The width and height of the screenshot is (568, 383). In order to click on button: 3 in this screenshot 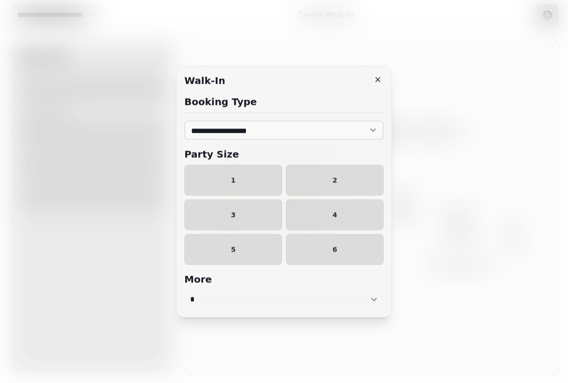, I will do `click(233, 215)`.